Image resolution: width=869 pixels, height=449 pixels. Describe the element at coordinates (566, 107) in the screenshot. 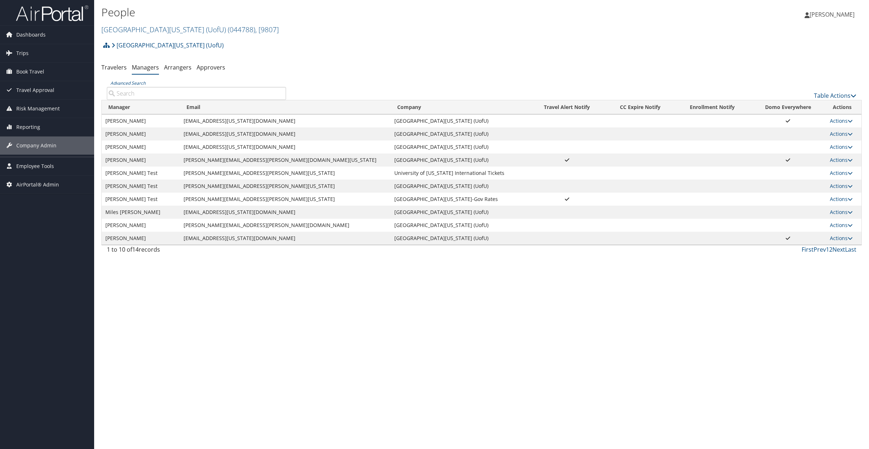

I see `th: Travel Alert Notify: activate to sort column ascending` at that location.